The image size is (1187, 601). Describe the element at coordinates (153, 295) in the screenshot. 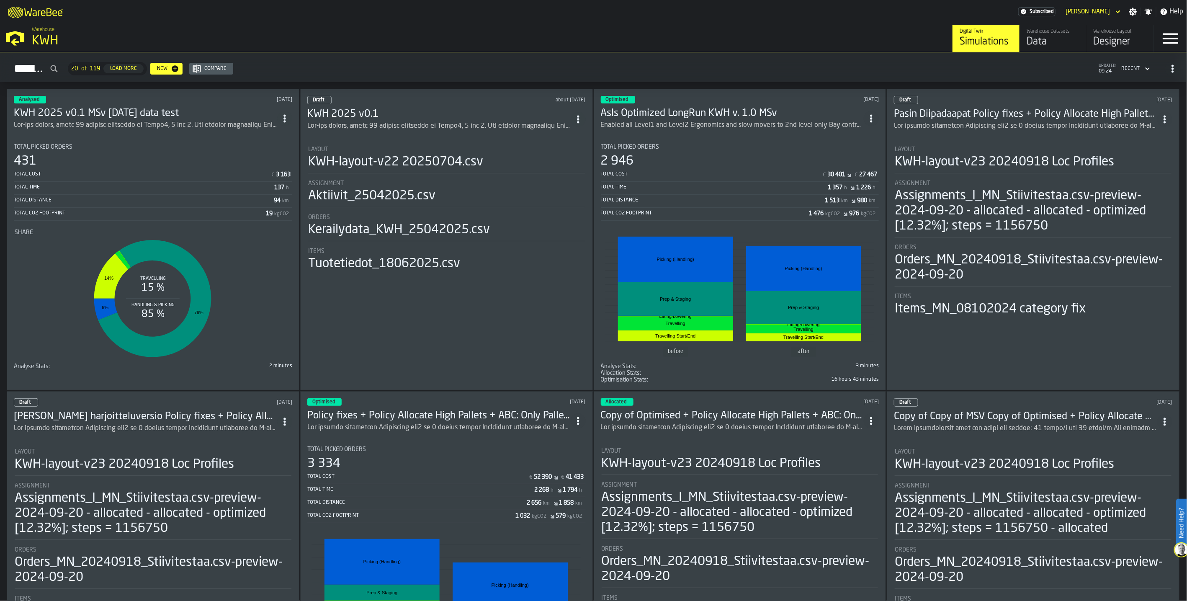

I see `div: stat-Share` at that location.